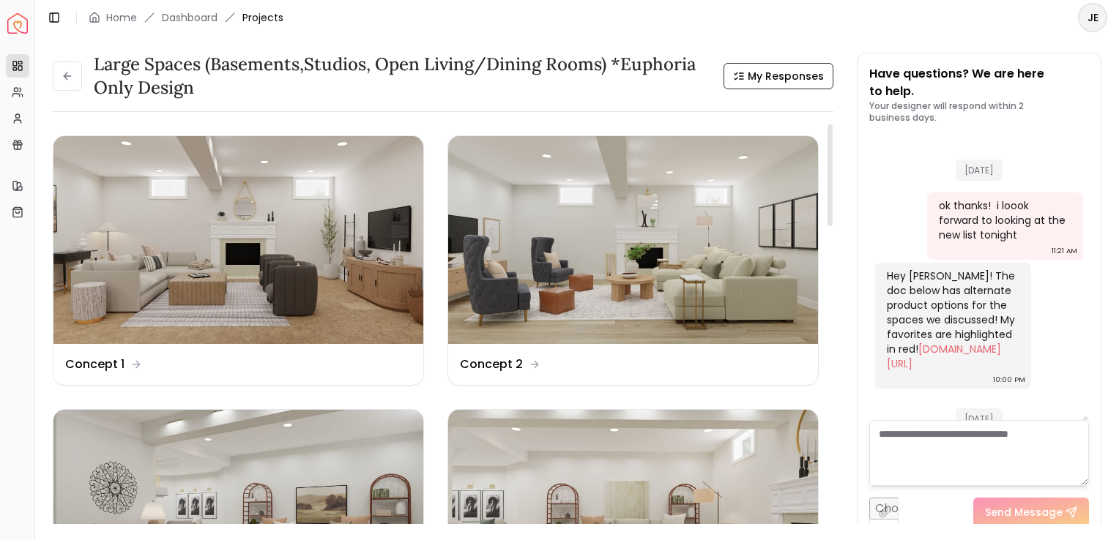  What do you see at coordinates (403, 76) in the screenshot?
I see `h3: Large Spaces (Basements,Studios, Open living/dining rooms) *Euphoria Only Design` at bounding box center [403, 76].